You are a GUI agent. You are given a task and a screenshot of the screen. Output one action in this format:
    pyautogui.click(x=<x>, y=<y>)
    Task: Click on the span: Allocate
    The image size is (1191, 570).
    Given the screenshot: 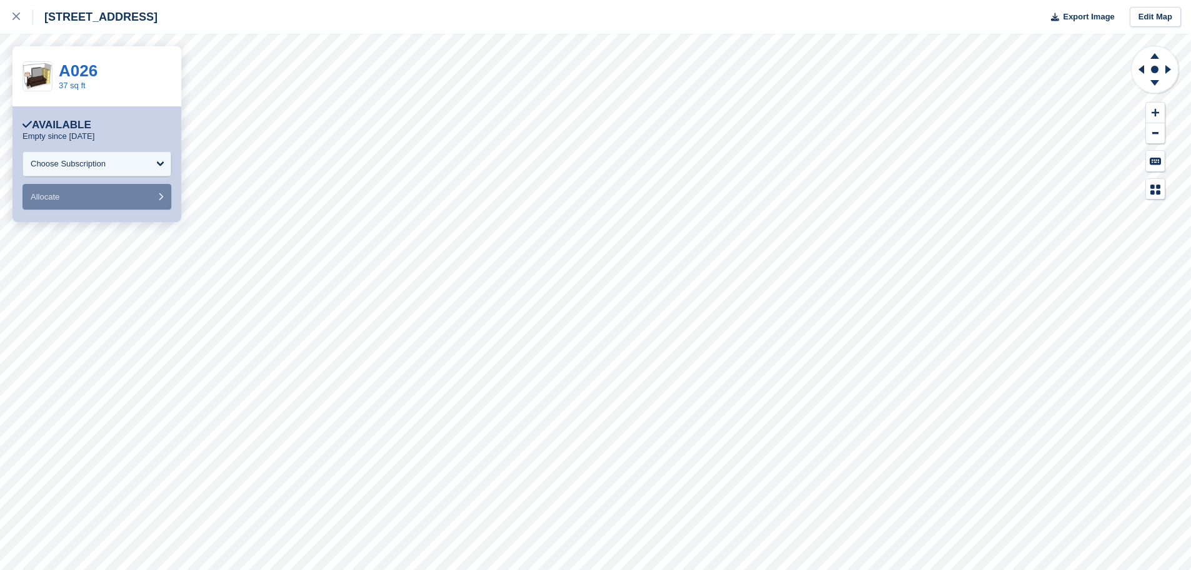 What is the action you would take?
    pyautogui.click(x=45, y=196)
    